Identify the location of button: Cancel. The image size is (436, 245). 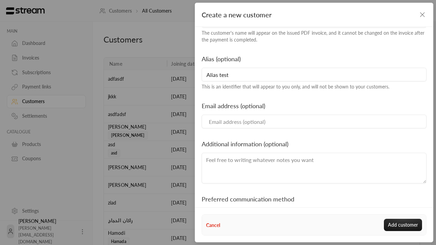
(213, 225).